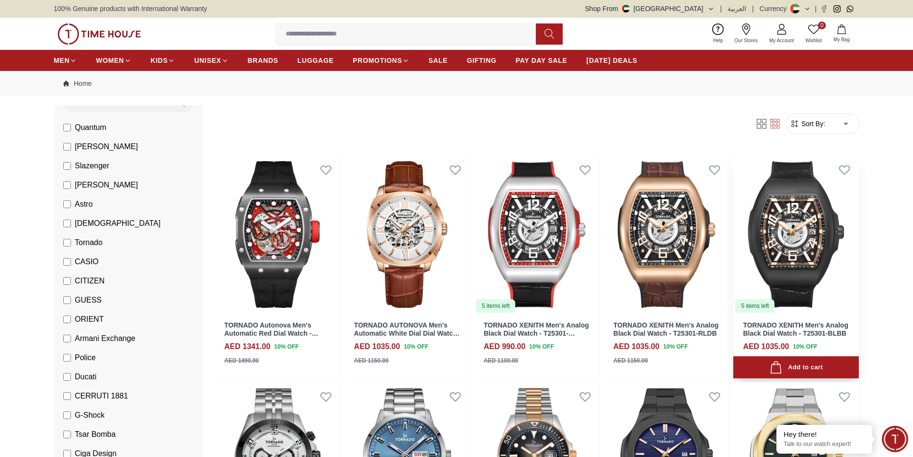 This screenshot has height=457, width=913. Describe the element at coordinates (263, 60) in the screenshot. I see `a: BRANDS` at that location.